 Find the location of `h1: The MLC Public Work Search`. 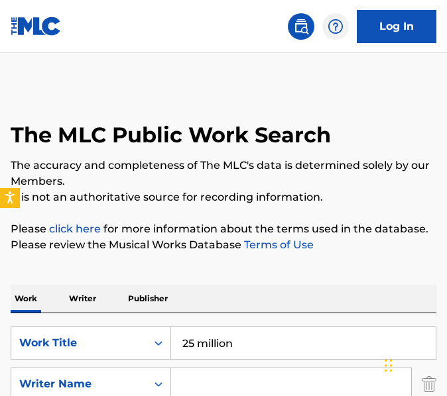

h1: The MLC Public Work Search is located at coordinates (170, 135).